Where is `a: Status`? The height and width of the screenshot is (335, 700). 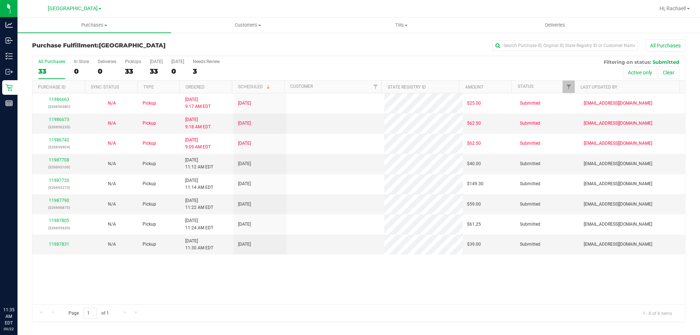
a: Status is located at coordinates (526, 86).